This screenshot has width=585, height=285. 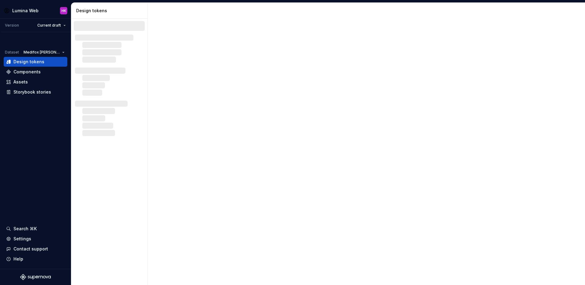 I want to click on span: Current draft, so click(x=49, y=25).